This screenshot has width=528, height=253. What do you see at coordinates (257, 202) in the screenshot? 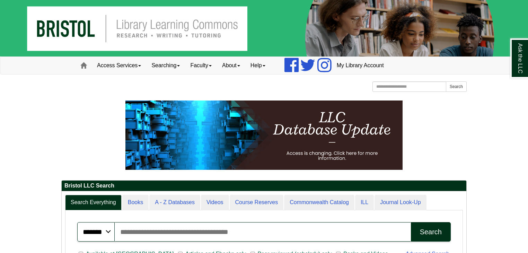
I see `a: Course Reserves` at bounding box center [257, 202].